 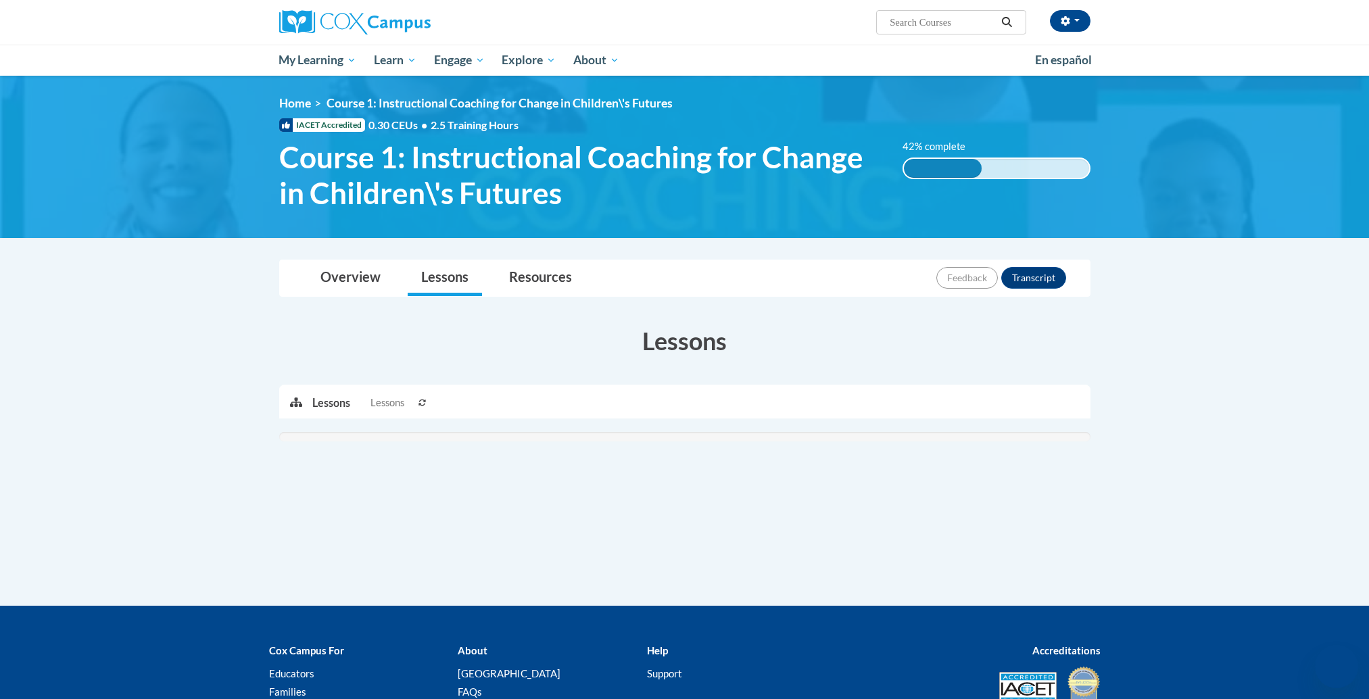 What do you see at coordinates (295, 103) in the screenshot?
I see `a: Home` at bounding box center [295, 103].